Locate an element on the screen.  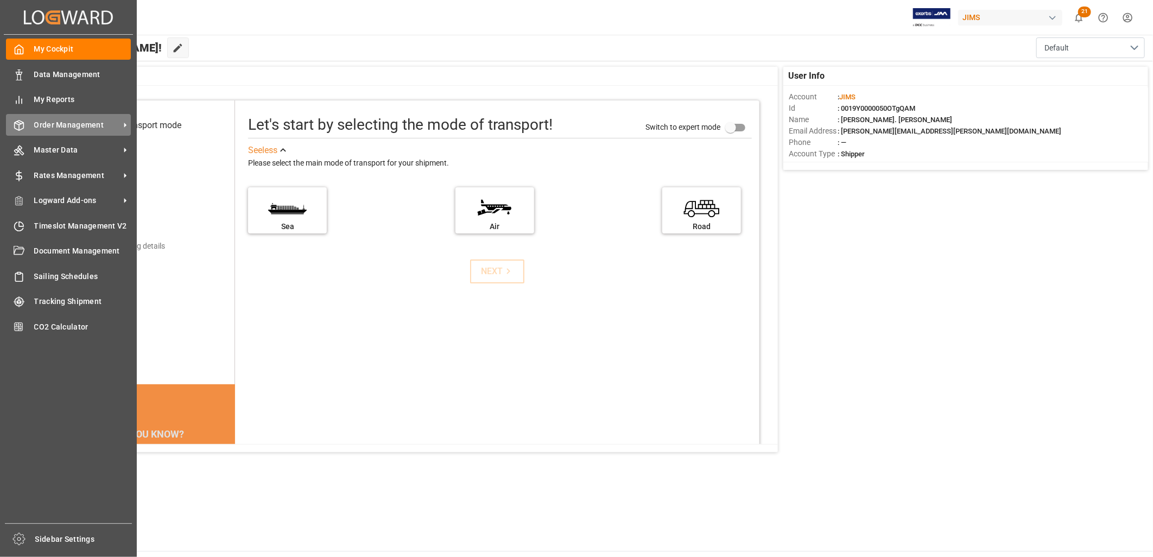
span: : Shipper is located at coordinates (851, 154).